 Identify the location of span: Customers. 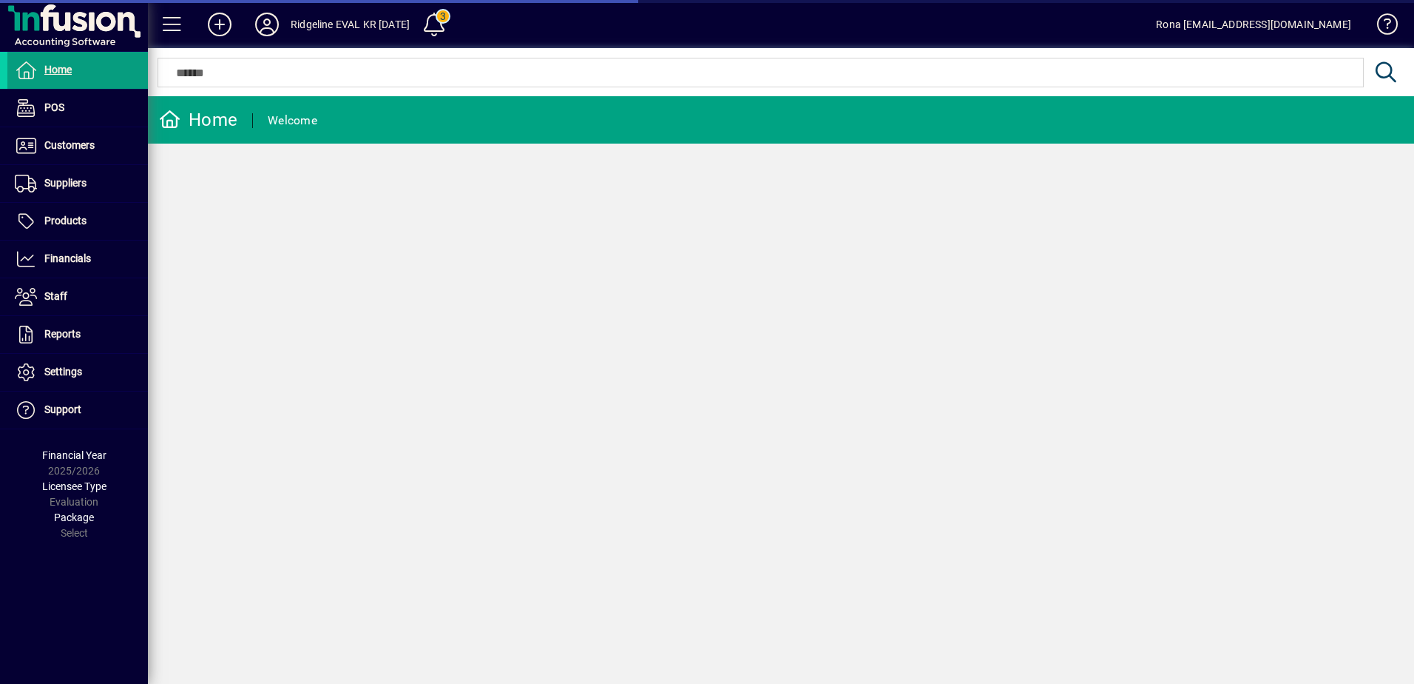
(70, 145).